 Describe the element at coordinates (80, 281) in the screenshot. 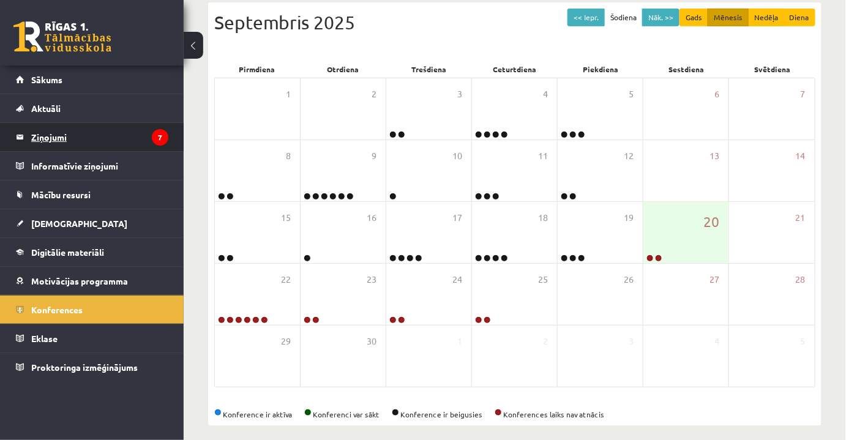

I see `span: Motivācijas programma` at that location.